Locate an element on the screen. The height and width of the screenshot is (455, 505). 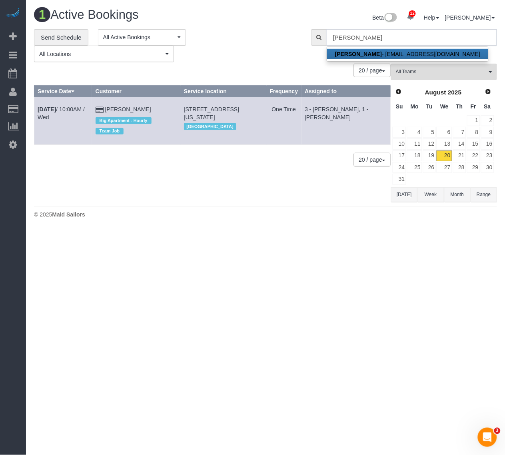
a: 19 is located at coordinates (429, 156).